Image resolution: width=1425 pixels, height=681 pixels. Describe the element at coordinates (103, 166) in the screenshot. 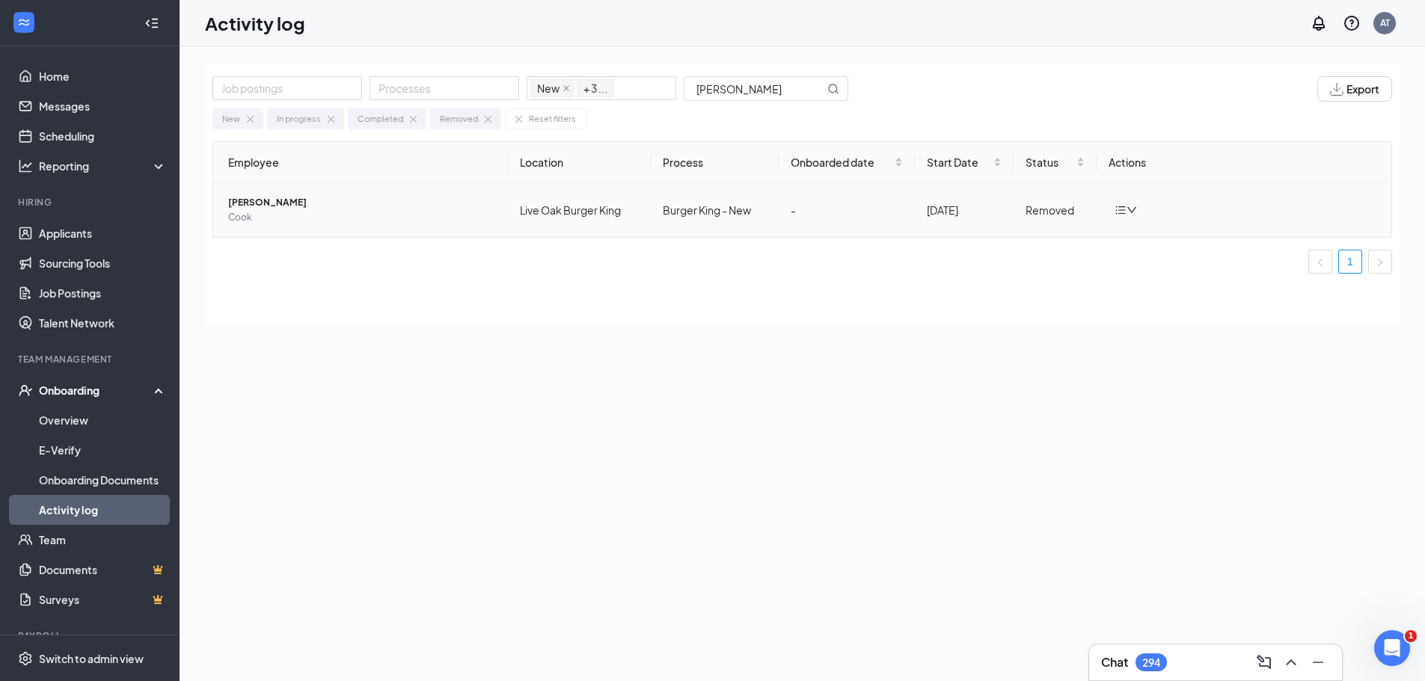

I see `div: Reporting` at that location.